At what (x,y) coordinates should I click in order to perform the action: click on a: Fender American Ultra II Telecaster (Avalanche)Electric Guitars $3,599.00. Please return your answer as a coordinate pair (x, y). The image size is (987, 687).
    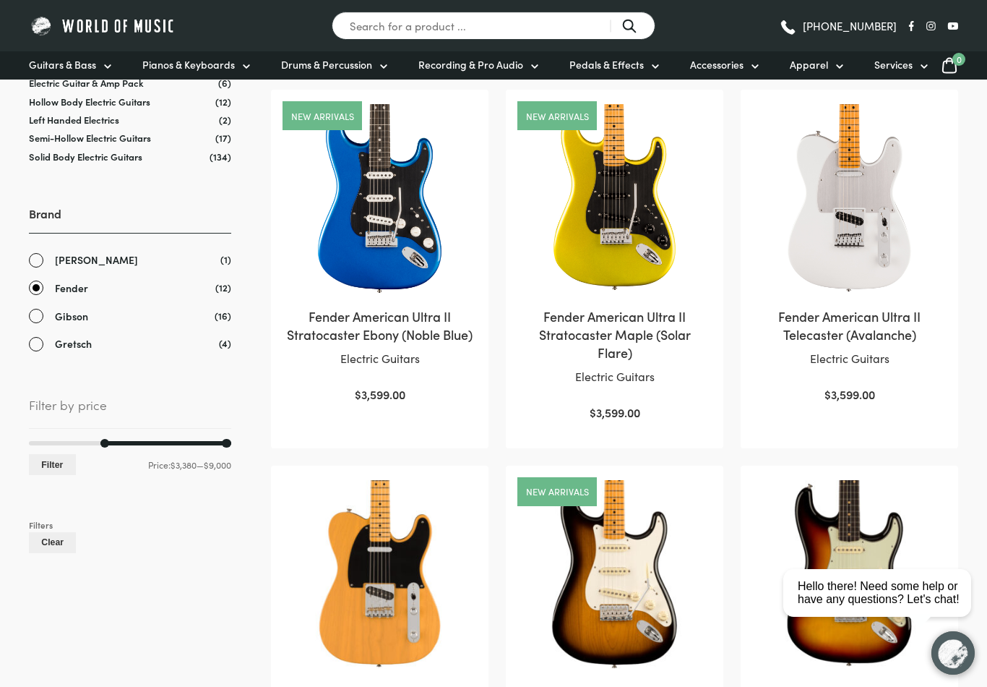
    Looking at the image, I should click on (849, 254).